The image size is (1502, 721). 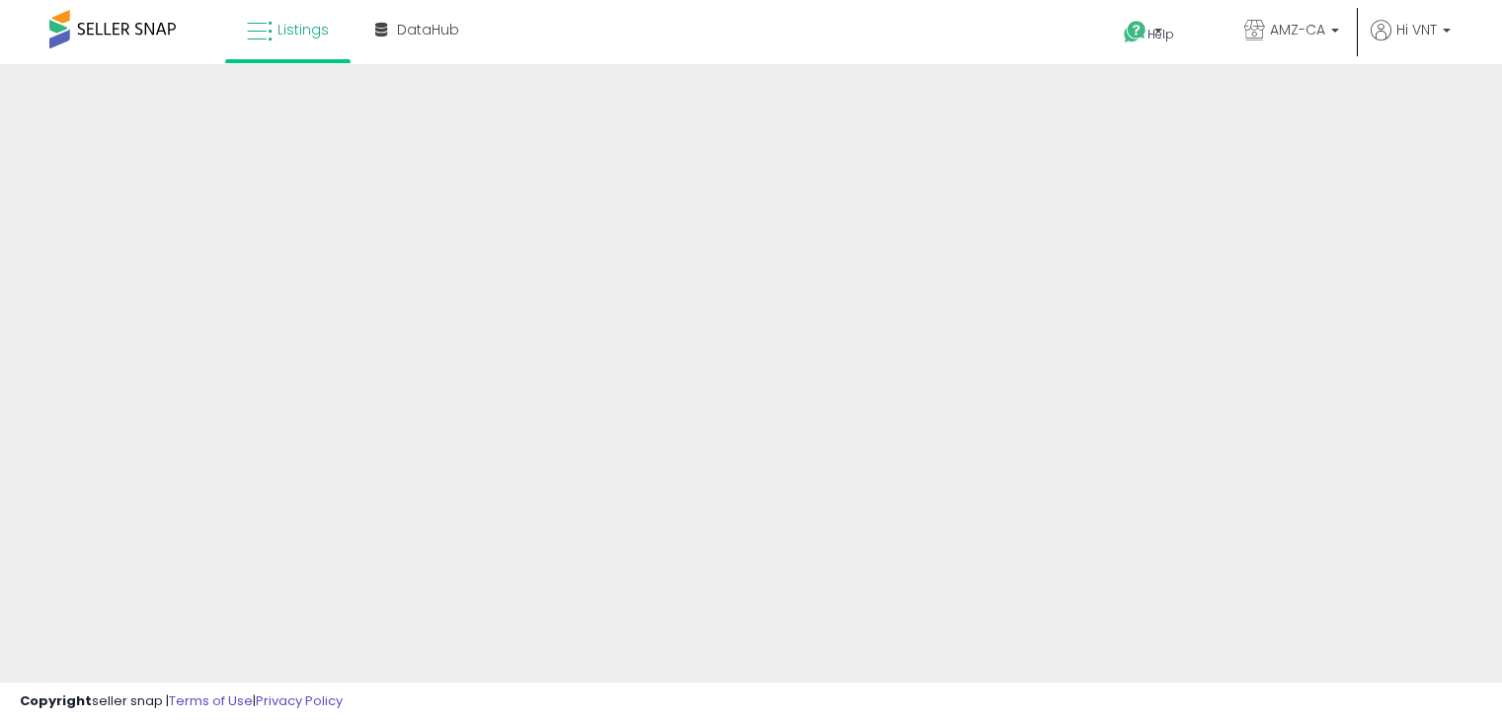 I want to click on a: Help, so click(x=1160, y=35).